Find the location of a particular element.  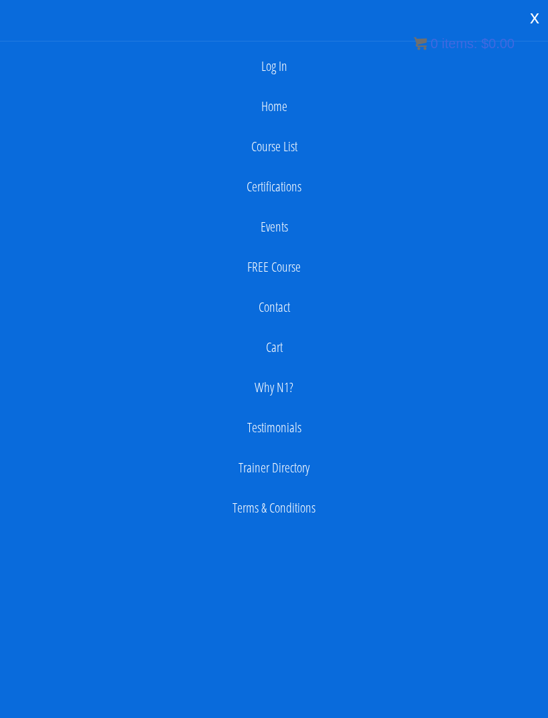

a: 0 items: $0.00 is located at coordinates (464, 43).